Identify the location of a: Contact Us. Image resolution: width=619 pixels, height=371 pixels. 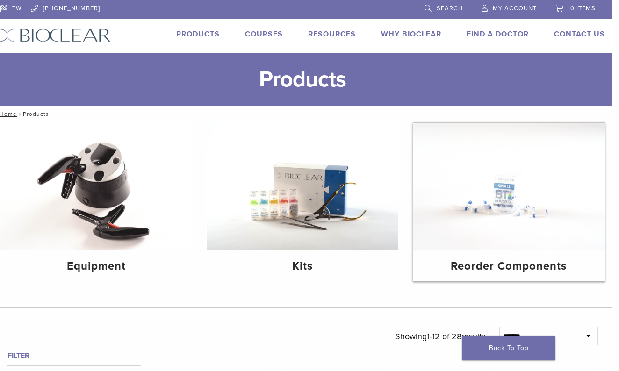
(579, 34).